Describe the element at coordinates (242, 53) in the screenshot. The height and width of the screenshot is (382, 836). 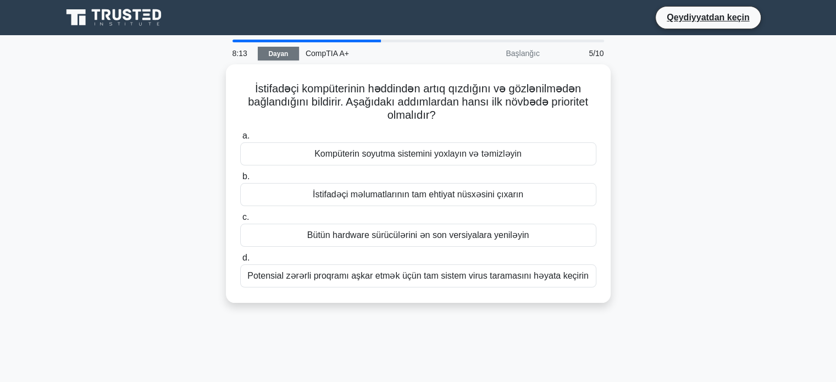
I see `div: 8:13` at that location.